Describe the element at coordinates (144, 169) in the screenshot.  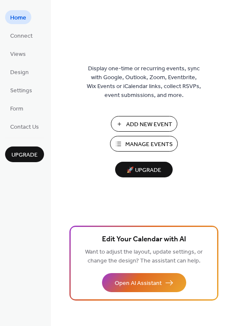
I see `button: 🚀 Upgrade` at that location.